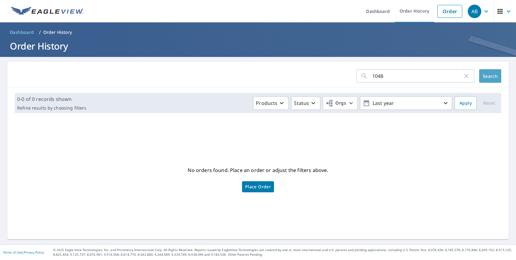  Describe the element at coordinates (258, 170) in the screenshot. I see `p: No orders found. Place an order or adjust the filters above.` at that location.